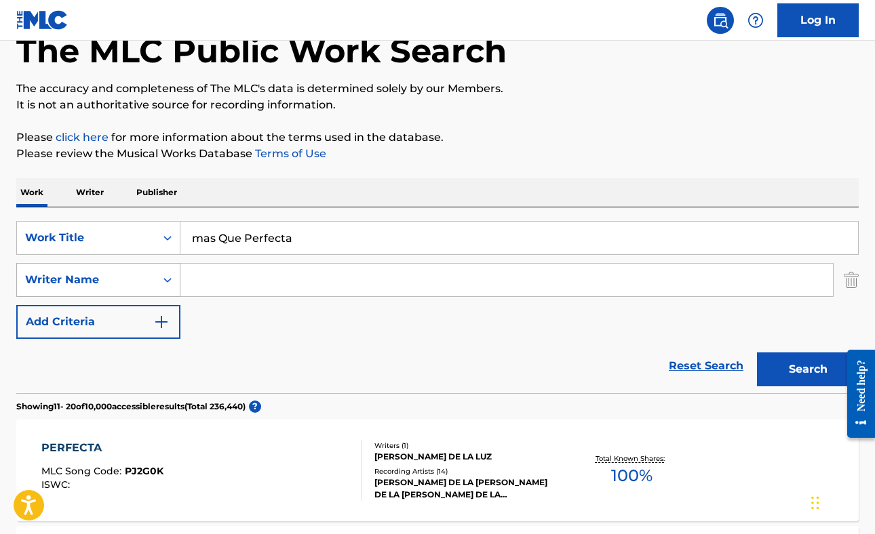  Describe the element at coordinates (815, 503) in the screenshot. I see `div: Drag` at that location.